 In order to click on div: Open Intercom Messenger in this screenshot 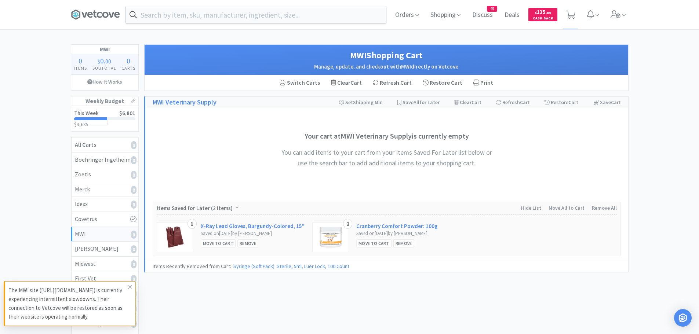, I will do `click(683, 318)`.